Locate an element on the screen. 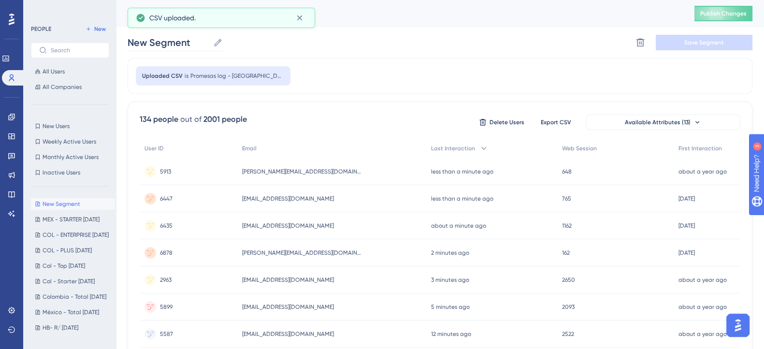 This screenshot has height=349, width=764. span: Publish Changes is located at coordinates (723, 14).